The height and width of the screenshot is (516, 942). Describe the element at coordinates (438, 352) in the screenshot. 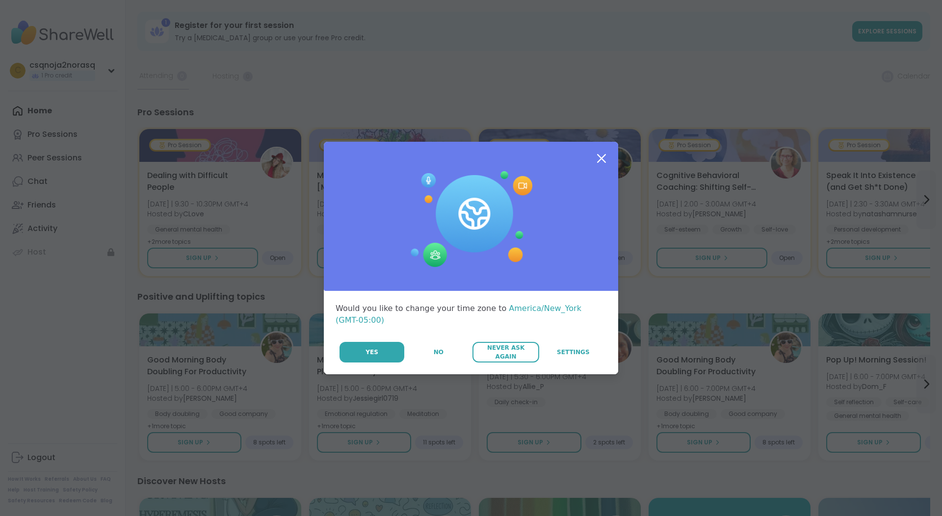

I see `button: No` at that location.